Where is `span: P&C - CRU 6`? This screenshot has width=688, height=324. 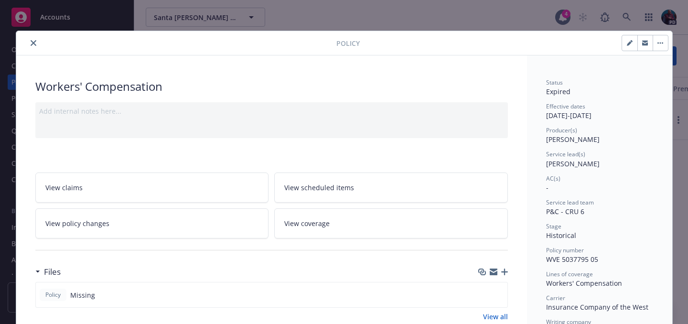 span: P&C - CRU 6 is located at coordinates (566, 211).